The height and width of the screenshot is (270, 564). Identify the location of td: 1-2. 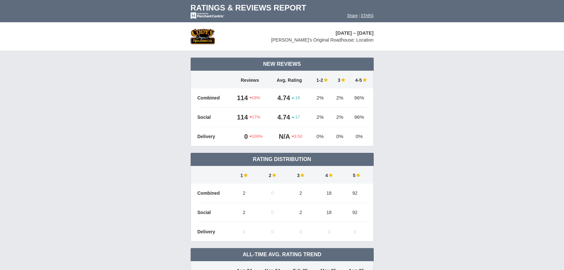
(320, 80).